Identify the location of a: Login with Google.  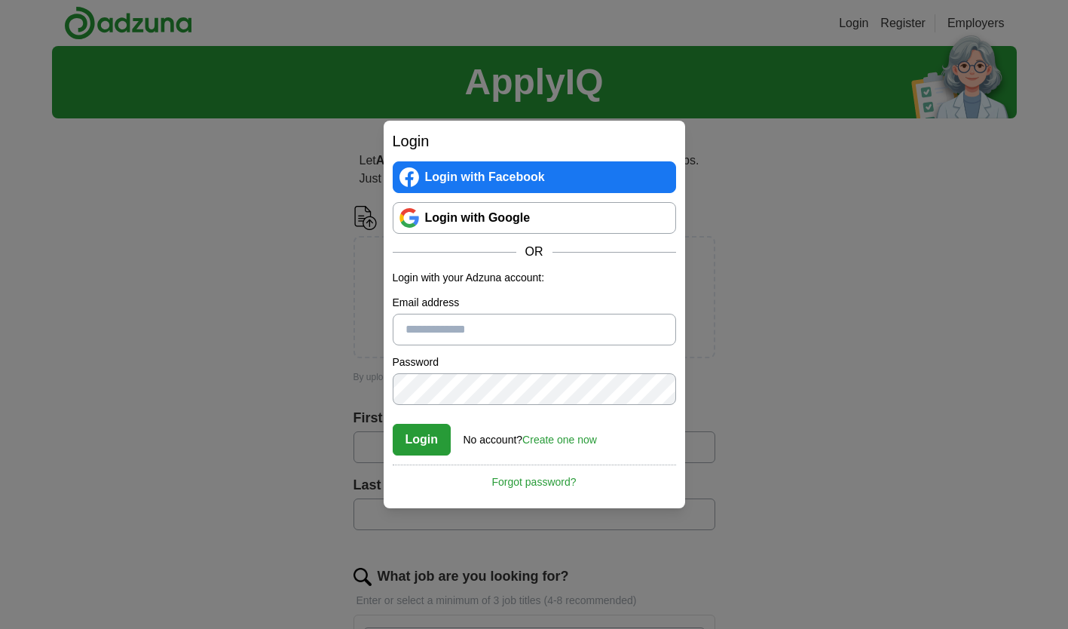
(534, 218).